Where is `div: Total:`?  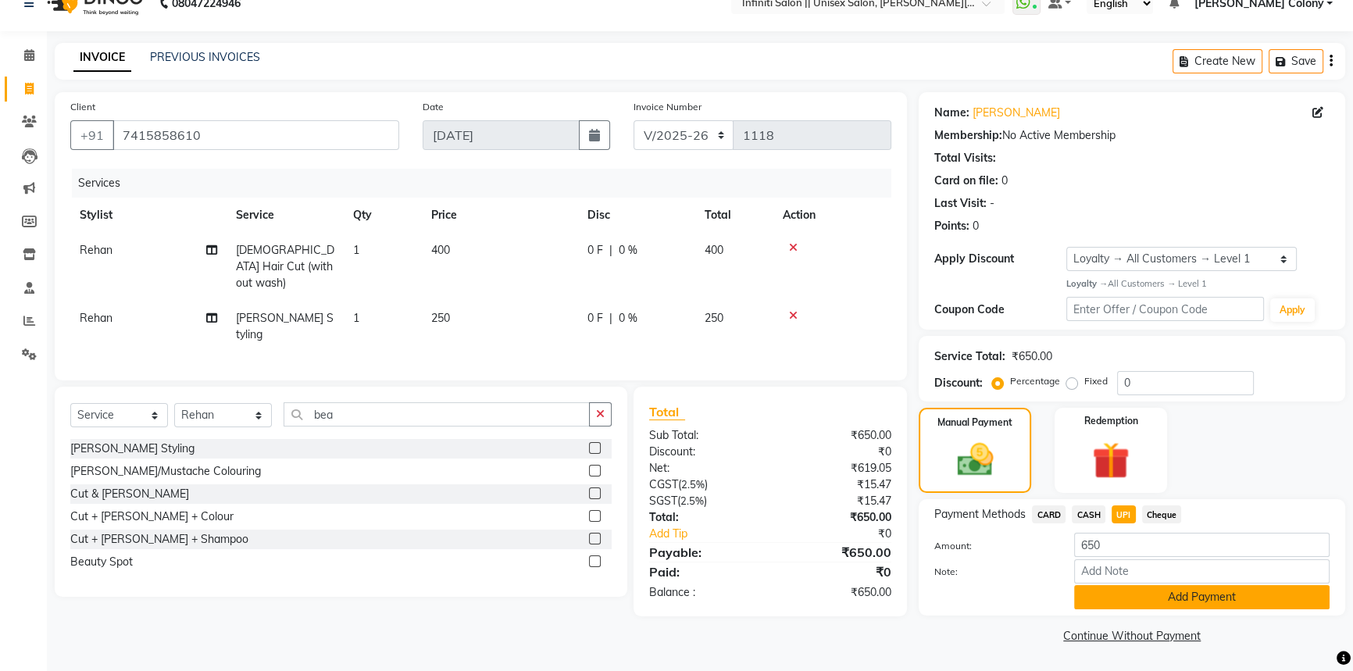 div: Total: is located at coordinates (704, 517).